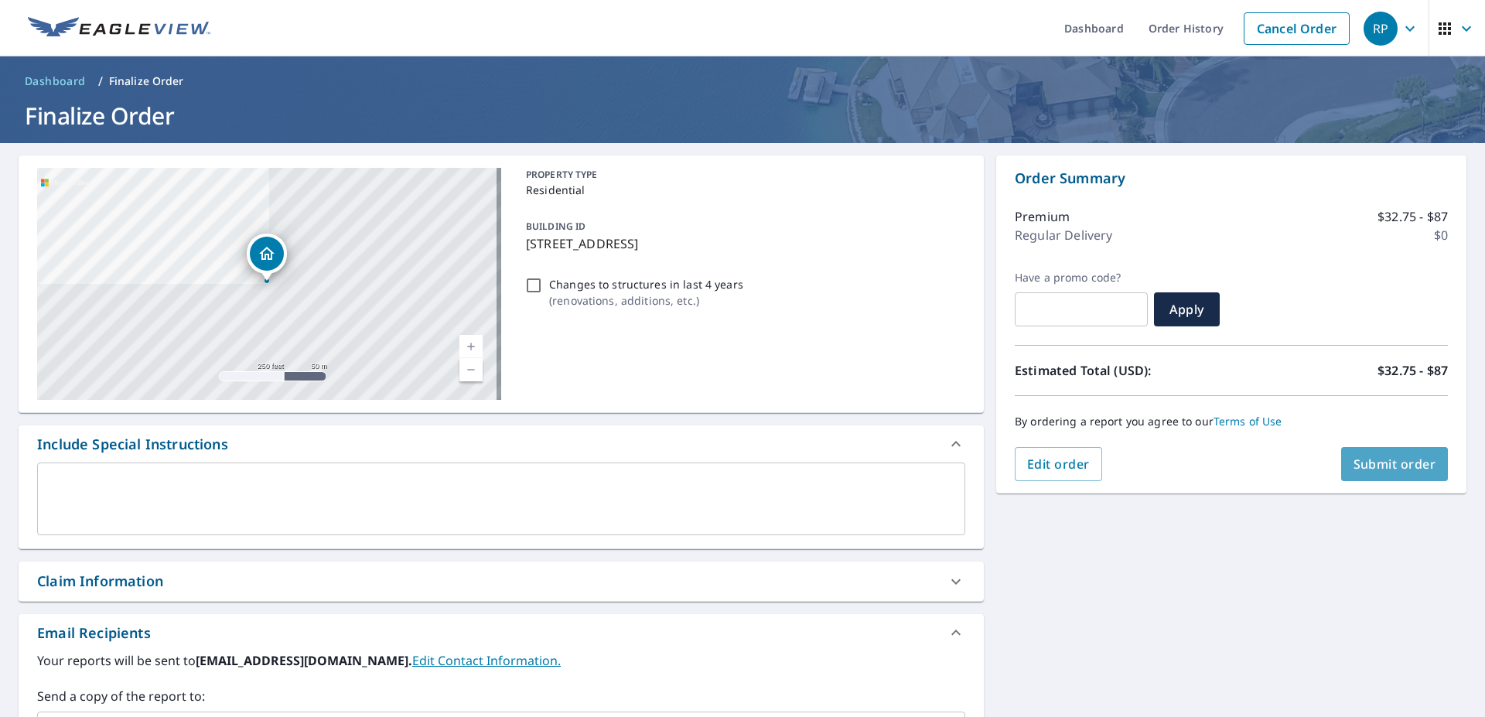 The image size is (1485, 717). Describe the element at coordinates (1187, 309) in the screenshot. I see `span: Apply` at that location.